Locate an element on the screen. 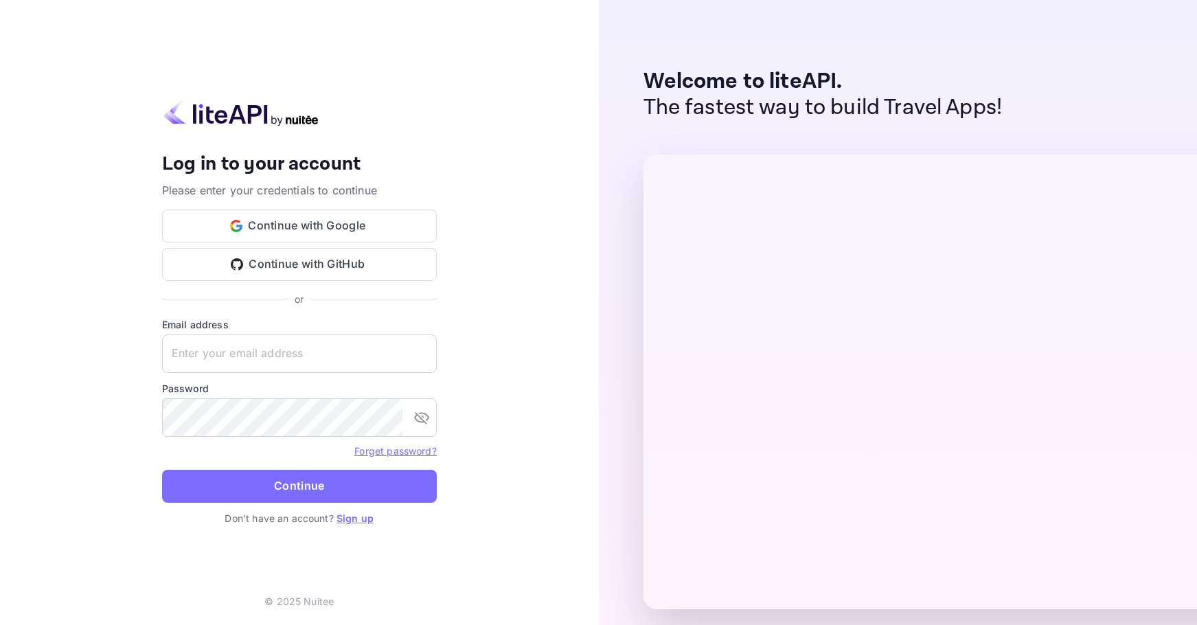 The image size is (1197, 625). label: Email address is located at coordinates (300, 324).